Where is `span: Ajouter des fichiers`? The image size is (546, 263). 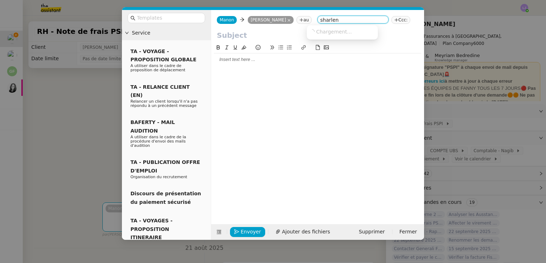
span: Ajouter des fichiers is located at coordinates (306, 231).